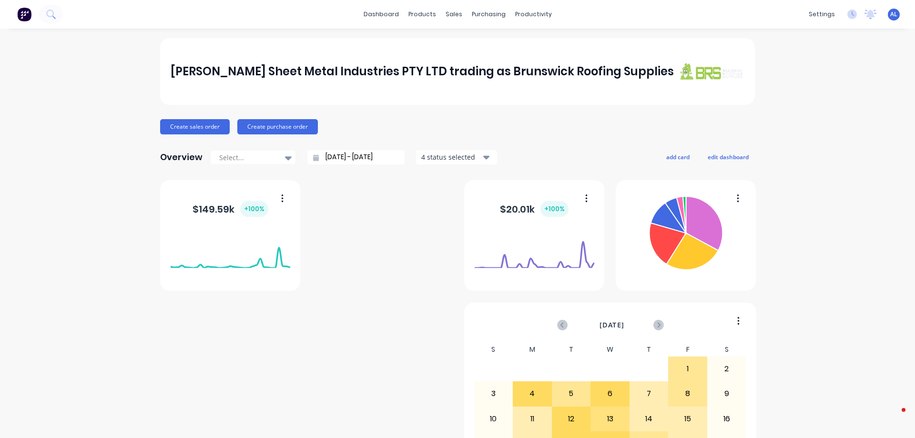 This screenshot has height=438, width=915. Describe the element at coordinates (610, 394) in the screenshot. I see `div: 6` at that location.